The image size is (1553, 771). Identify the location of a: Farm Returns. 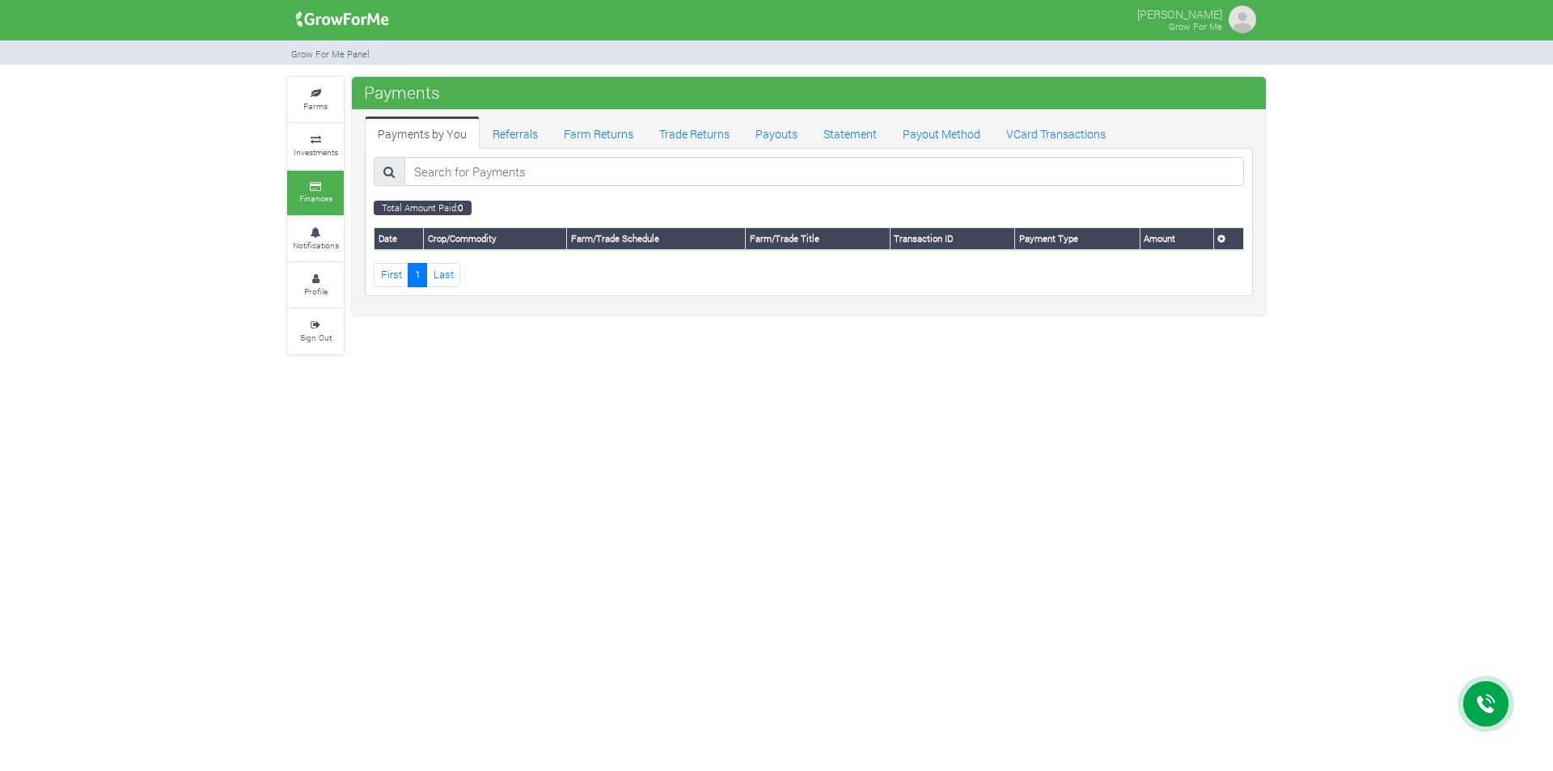
(599, 133).